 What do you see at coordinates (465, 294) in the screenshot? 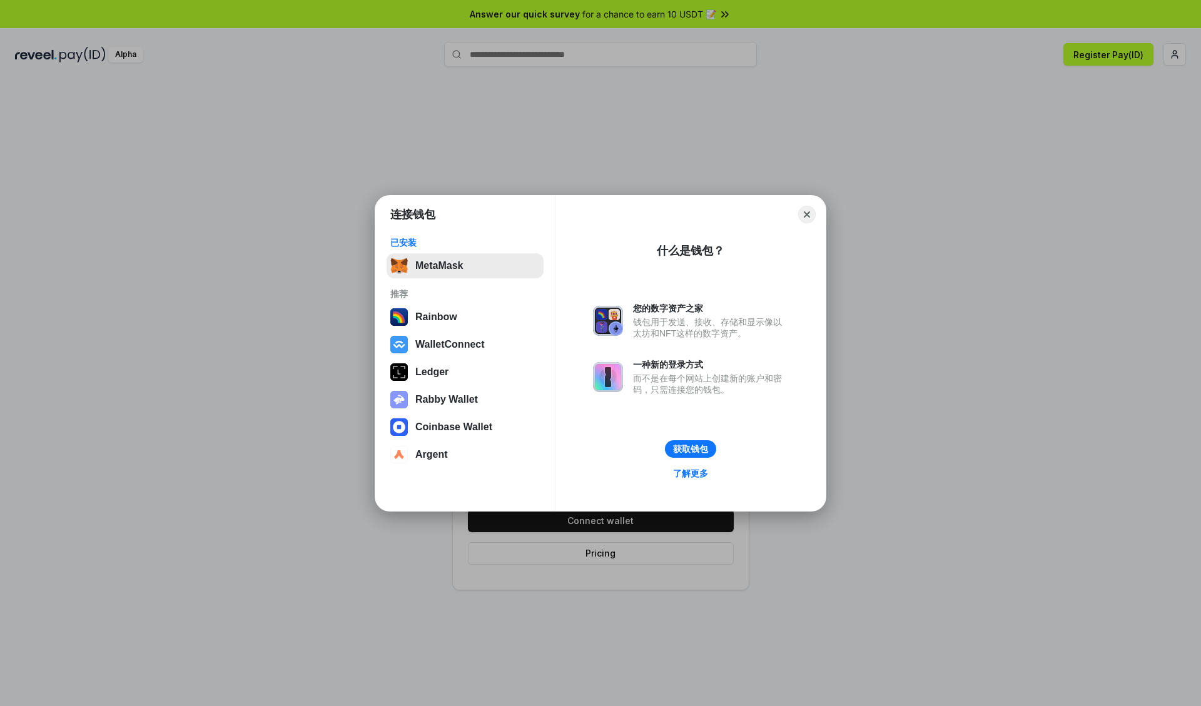
I see `div: 推荐` at bounding box center [465, 294].